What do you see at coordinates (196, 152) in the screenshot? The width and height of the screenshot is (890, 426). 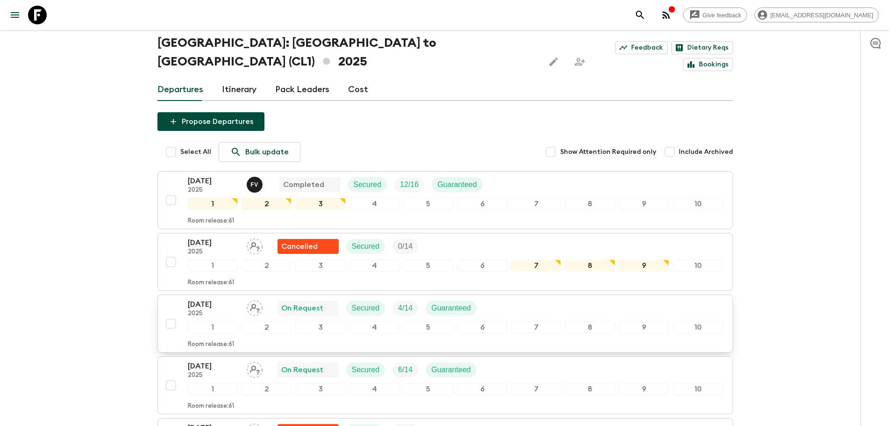 I see `span: Select All` at bounding box center [196, 152].